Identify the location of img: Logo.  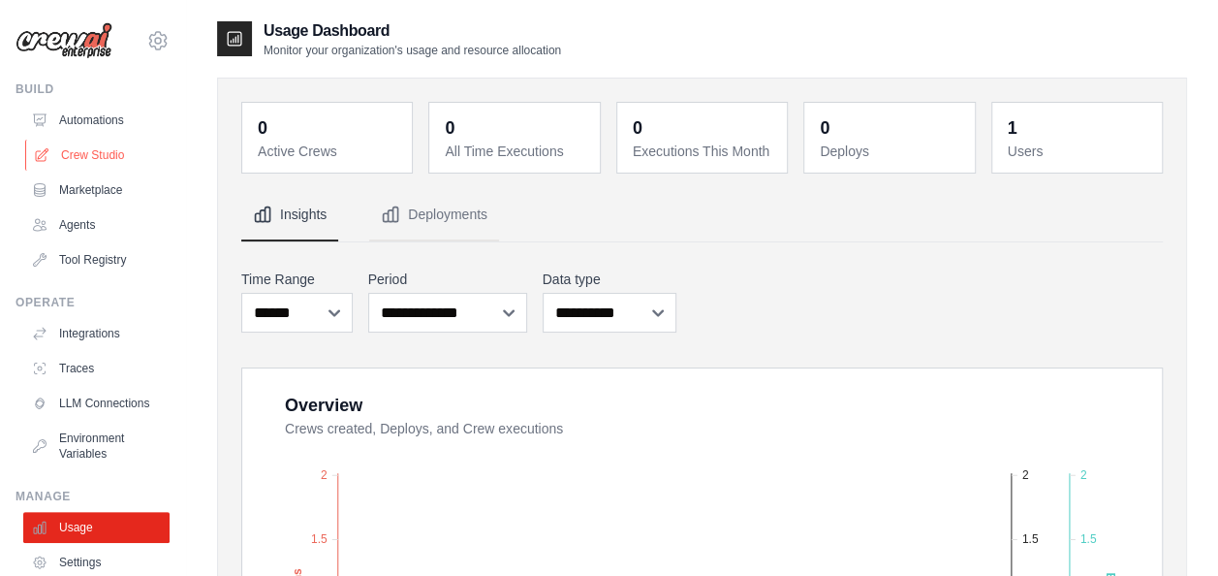
(64, 41).